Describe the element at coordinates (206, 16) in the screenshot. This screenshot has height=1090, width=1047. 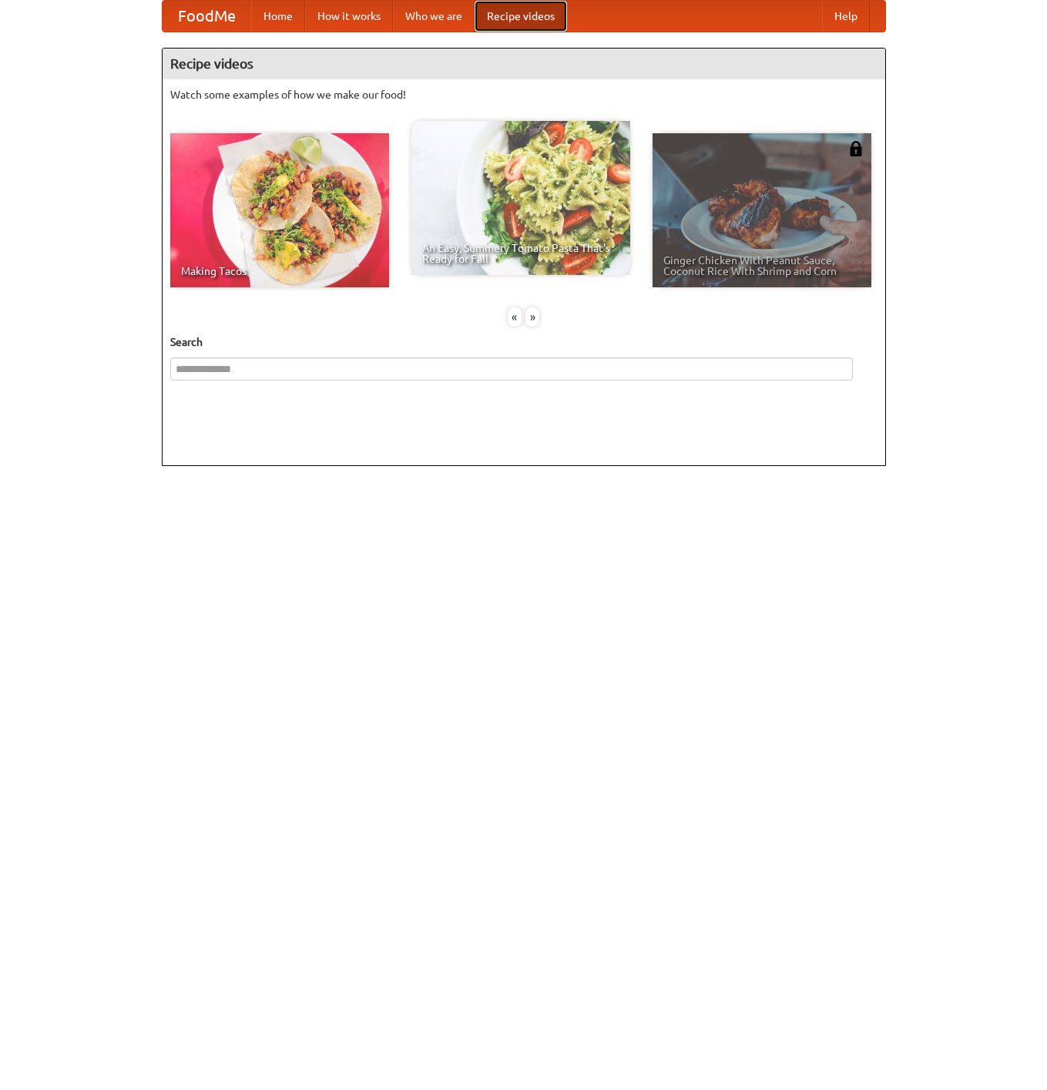
I see `a: FoodMe` at that location.